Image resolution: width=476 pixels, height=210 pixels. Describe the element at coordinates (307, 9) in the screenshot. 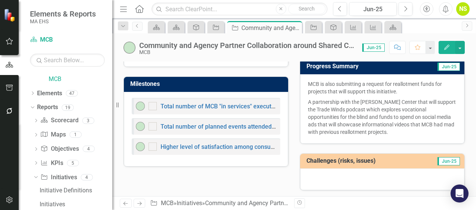

I see `span: Search` at that location.